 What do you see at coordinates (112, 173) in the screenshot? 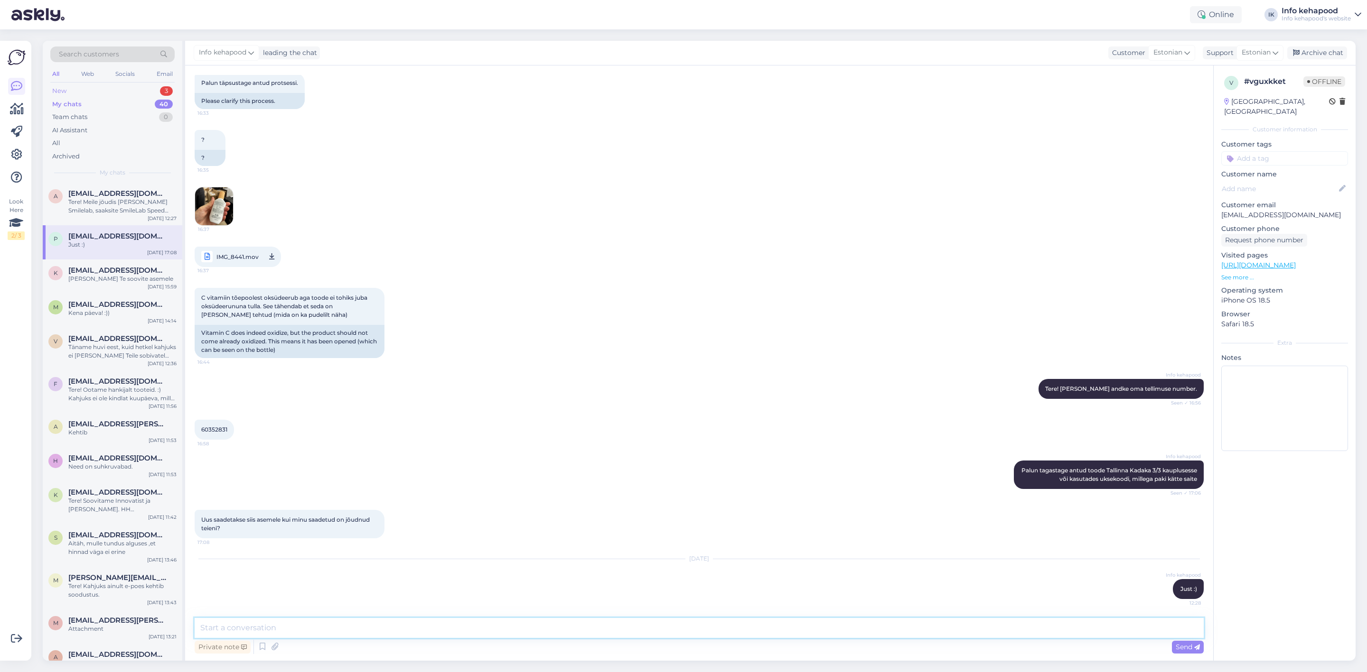
I see `span: My chats` at bounding box center [112, 173].